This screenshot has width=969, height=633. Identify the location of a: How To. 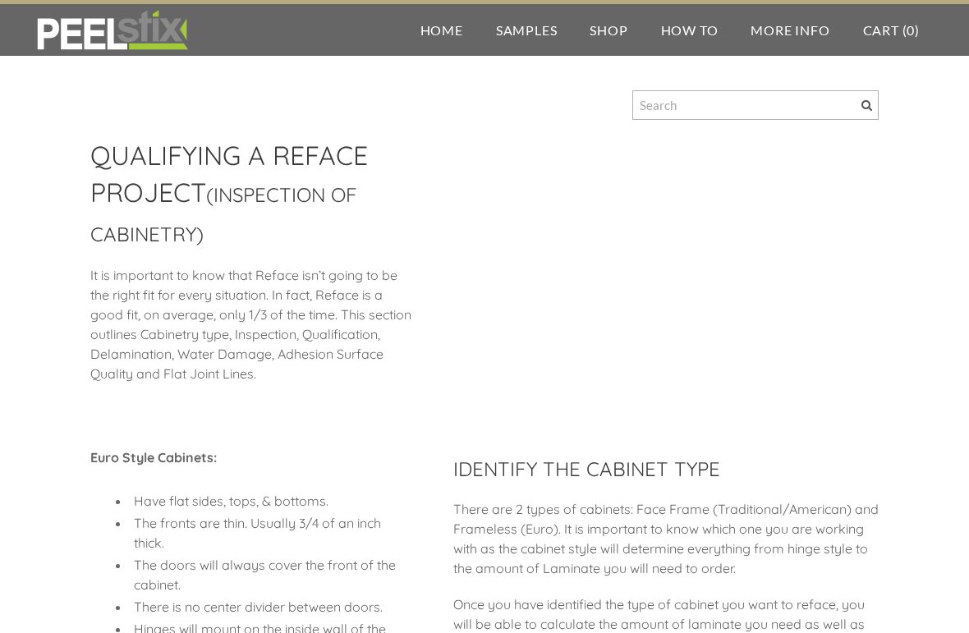
(690, 30).